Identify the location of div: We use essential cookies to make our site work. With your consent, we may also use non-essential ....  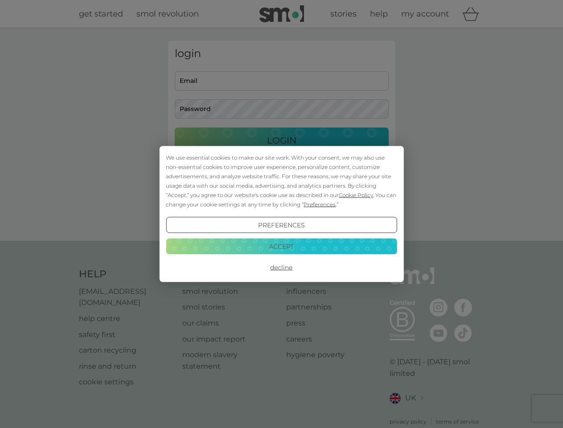
(281, 181).